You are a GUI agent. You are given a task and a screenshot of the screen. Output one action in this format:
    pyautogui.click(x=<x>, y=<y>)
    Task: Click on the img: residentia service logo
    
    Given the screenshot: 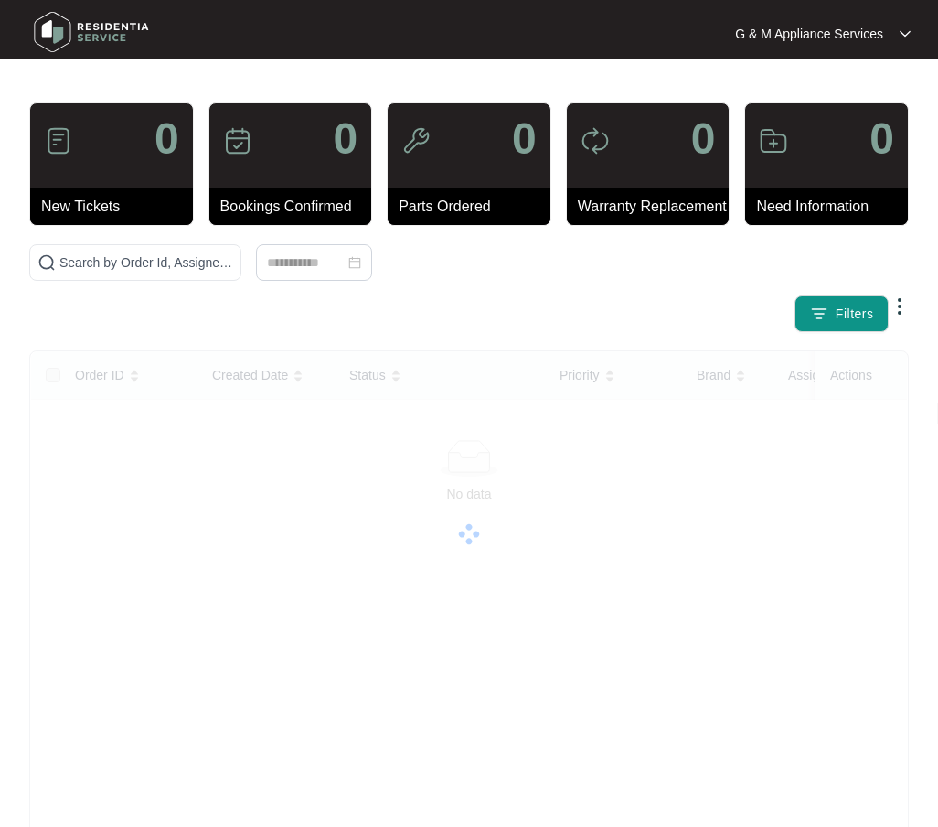 What is the action you would take?
    pyautogui.click(x=91, y=32)
    